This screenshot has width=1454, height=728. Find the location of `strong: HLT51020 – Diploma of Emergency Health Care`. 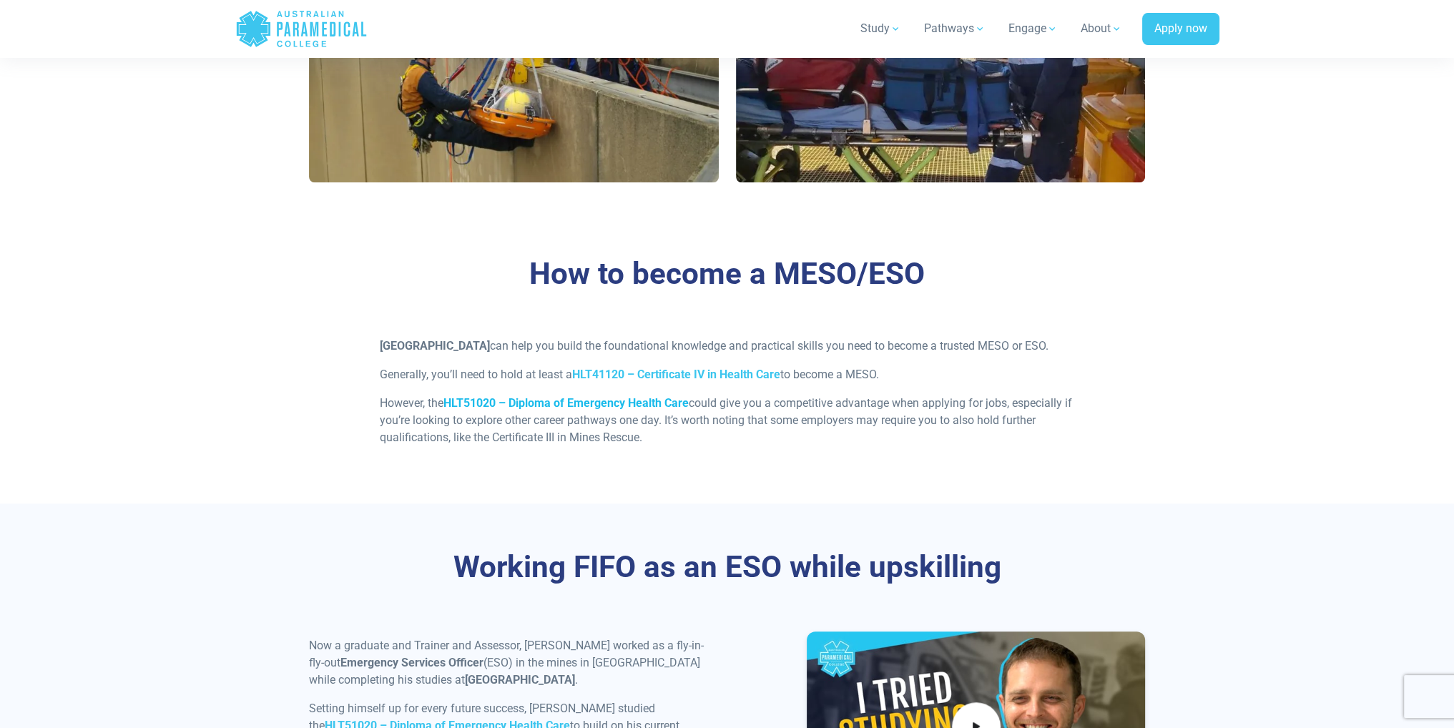

strong: HLT51020 – Diploma of Emergency Health Care is located at coordinates (566, 403).